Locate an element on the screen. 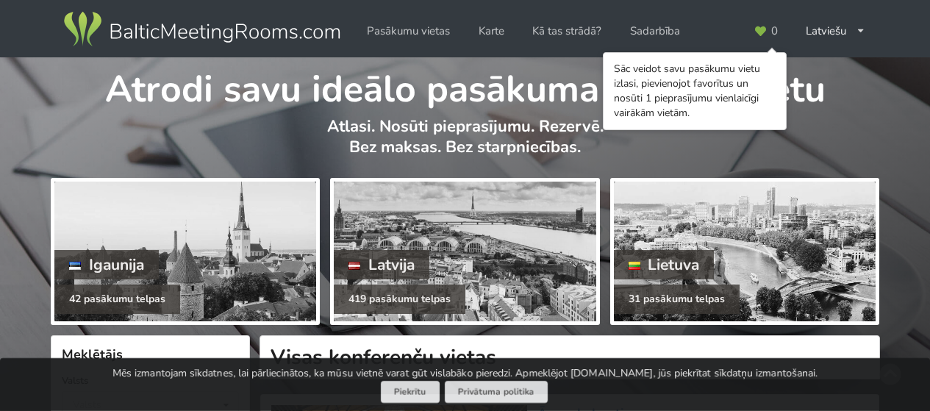  a: Pasākumu vietas is located at coordinates (408, 31).